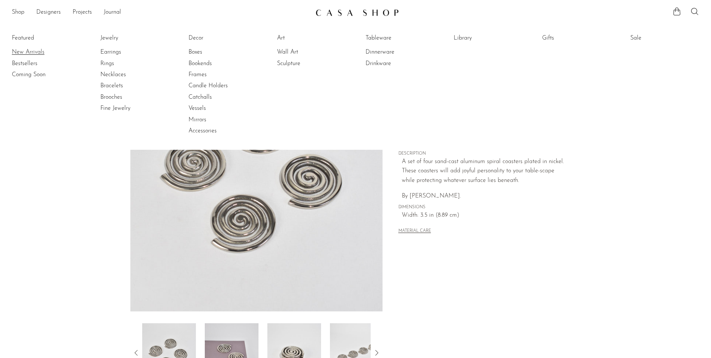 The width and height of the screenshot is (711, 358). I want to click on a: Dinnerware, so click(393, 52).